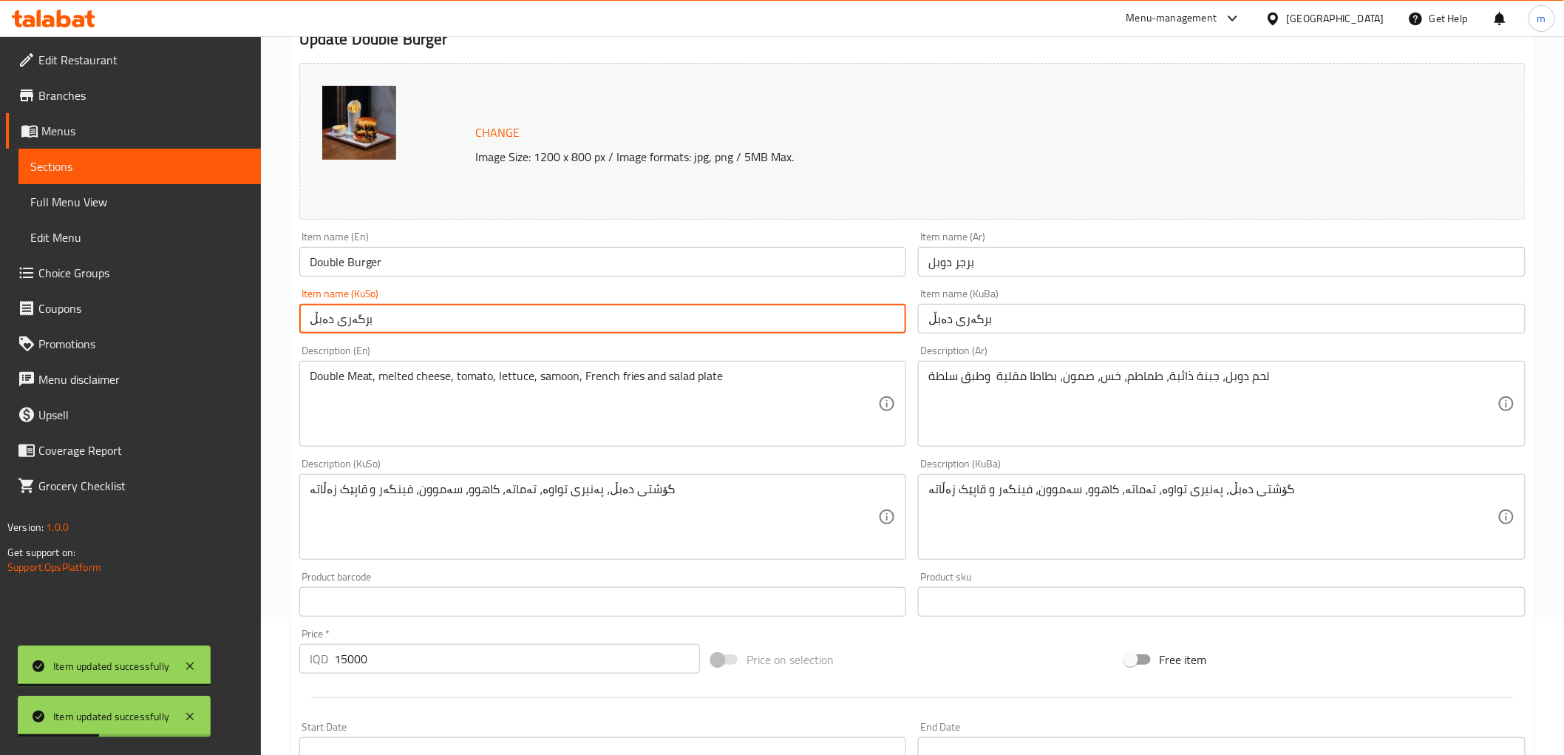  Describe the element at coordinates (143, 415) in the screenshot. I see `span: Upsell` at that location.